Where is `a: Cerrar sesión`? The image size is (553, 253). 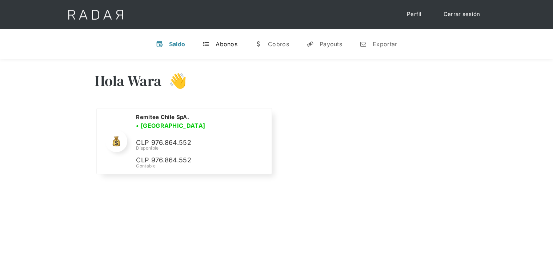 a: Cerrar sesión is located at coordinates (462, 14).